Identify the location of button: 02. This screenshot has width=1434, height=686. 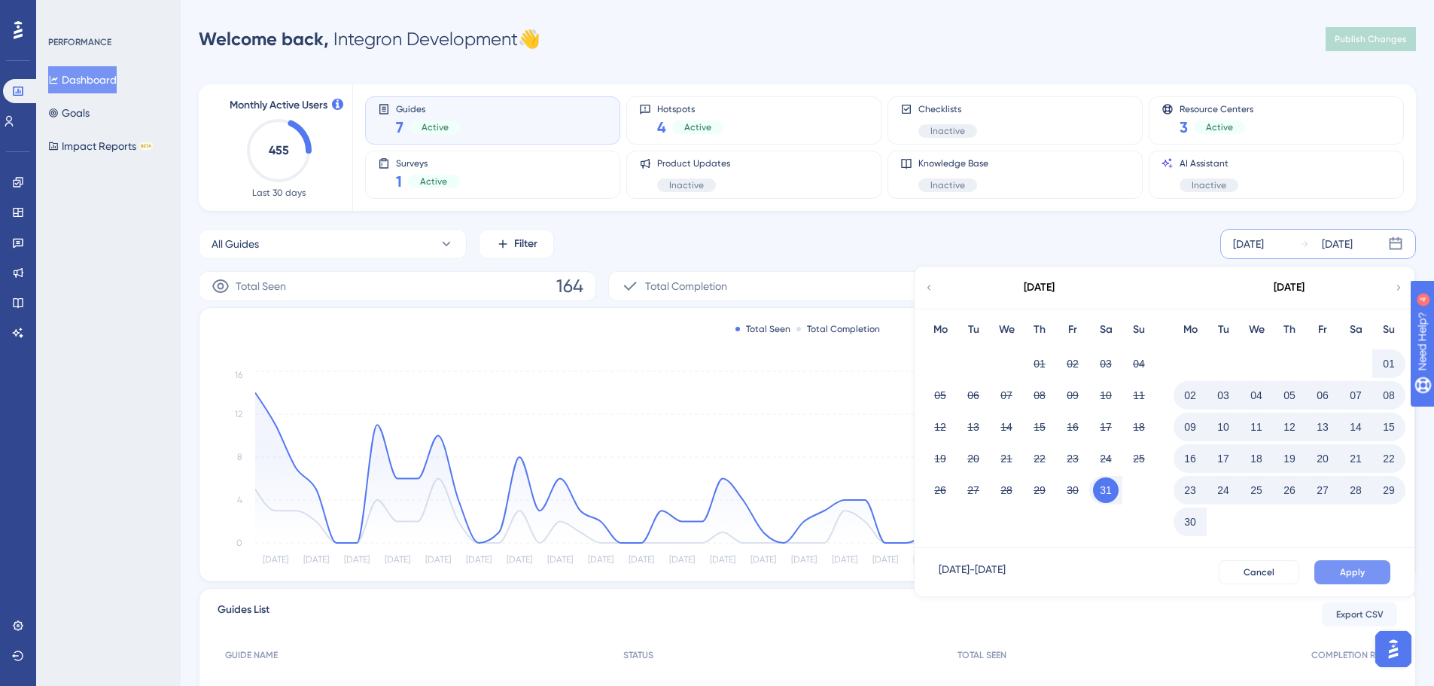
(1073, 364).